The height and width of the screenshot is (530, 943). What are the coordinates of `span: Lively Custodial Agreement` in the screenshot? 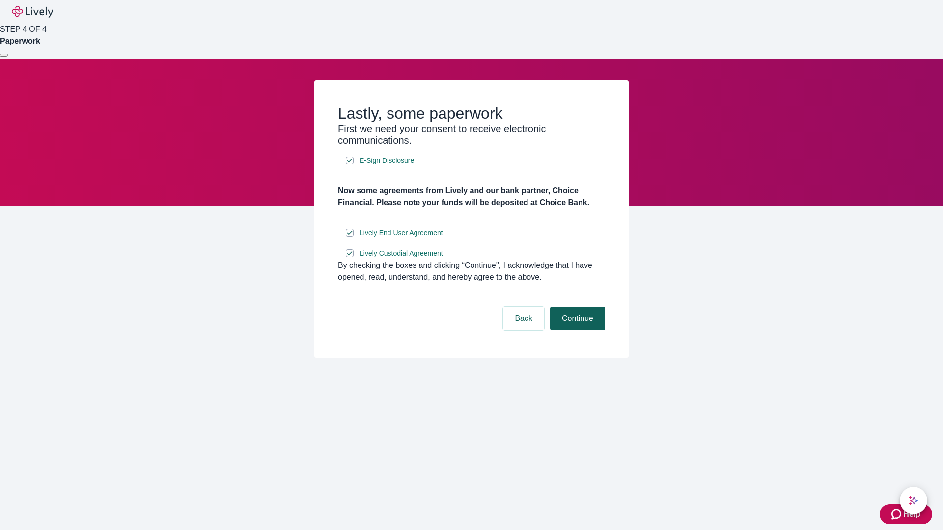 It's located at (401, 253).